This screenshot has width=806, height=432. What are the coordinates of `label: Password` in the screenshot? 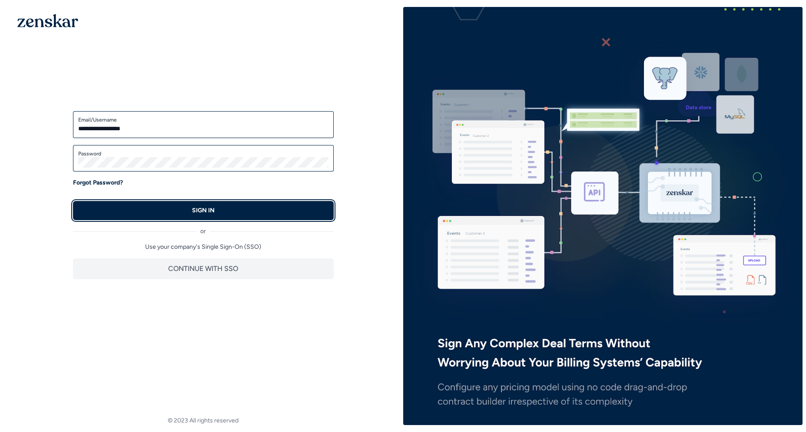 It's located at (203, 154).